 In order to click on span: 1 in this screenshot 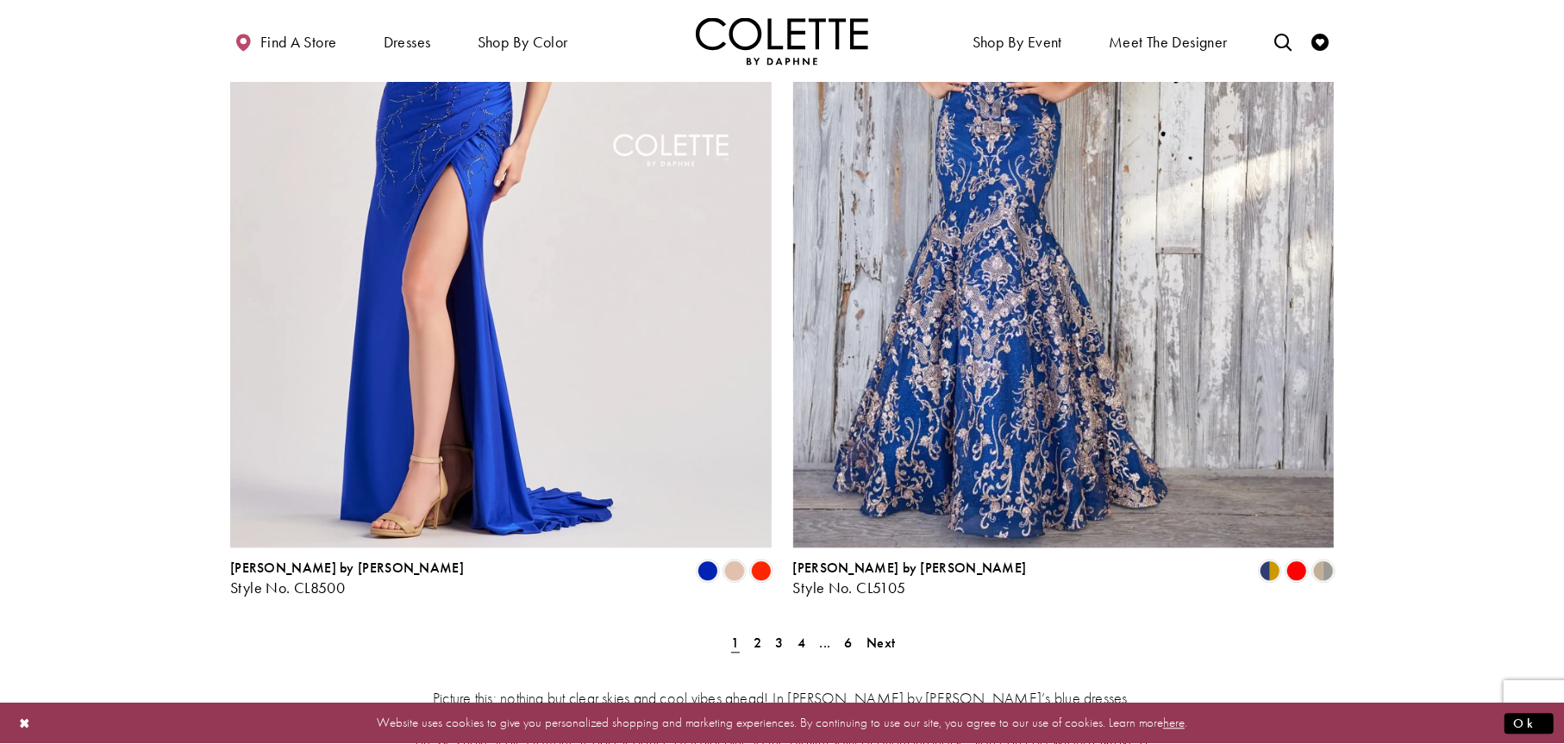, I will do `click(735, 642)`.